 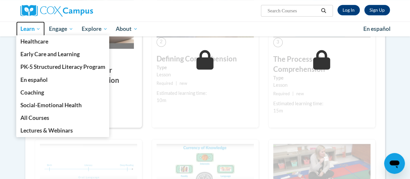 I want to click on a: Lectures & Webinars, so click(x=63, y=130).